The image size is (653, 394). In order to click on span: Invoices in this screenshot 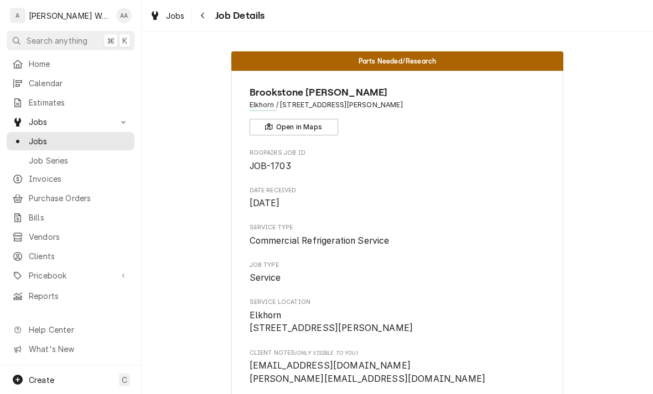, I will do `click(79, 179)`.